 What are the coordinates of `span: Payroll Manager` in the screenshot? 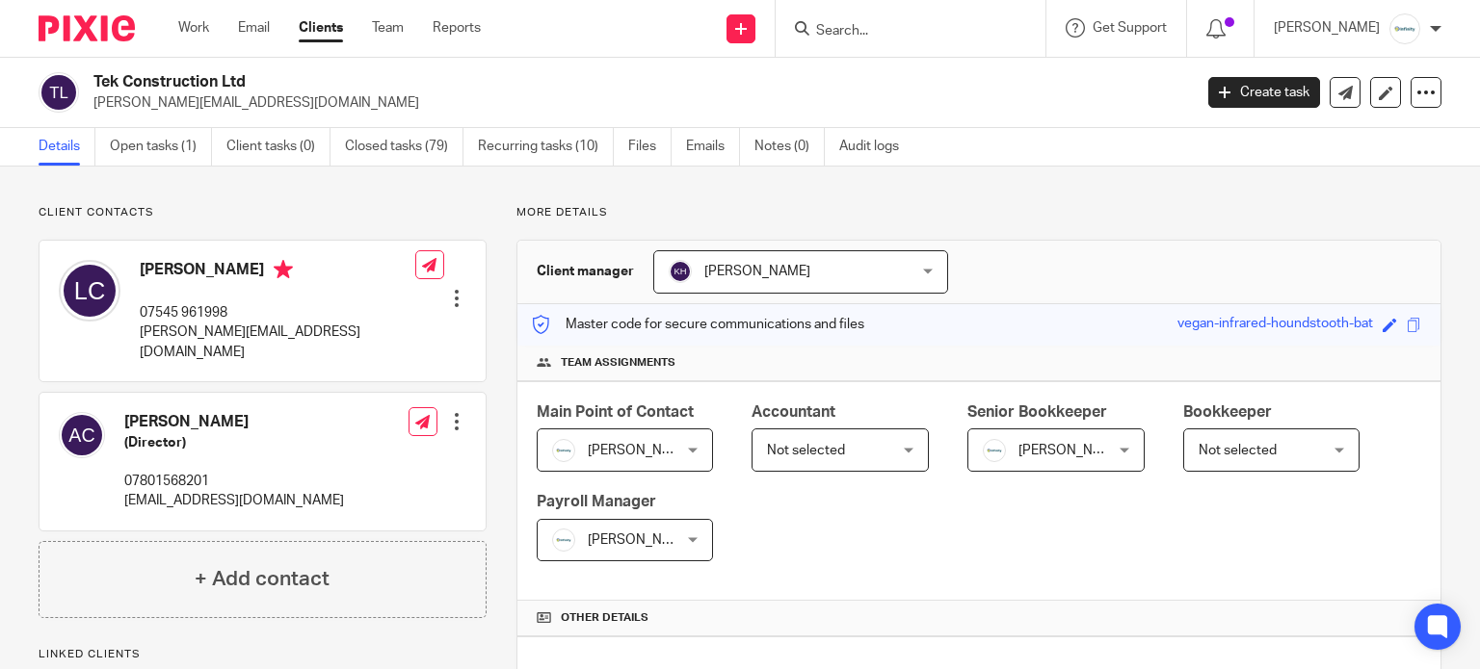 It's located at (596, 502).